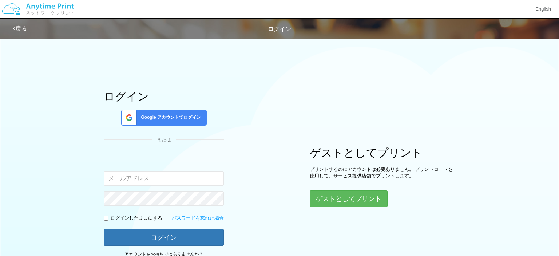 This screenshot has height=256, width=559. Describe the element at coordinates (348, 199) in the screenshot. I see `button: ゲストとしてプリント` at that location.